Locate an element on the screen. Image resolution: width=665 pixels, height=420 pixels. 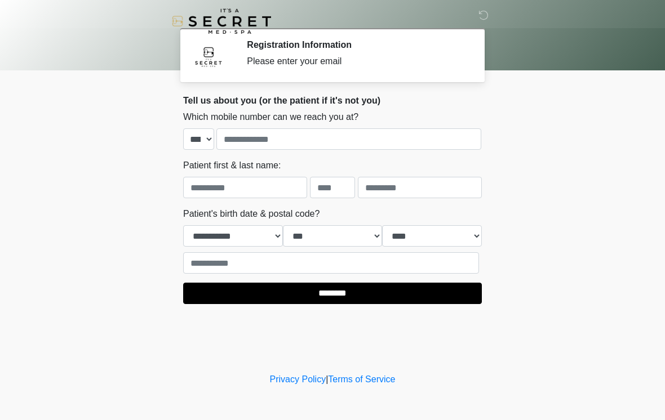
h2: Registration Information is located at coordinates (355, 44).